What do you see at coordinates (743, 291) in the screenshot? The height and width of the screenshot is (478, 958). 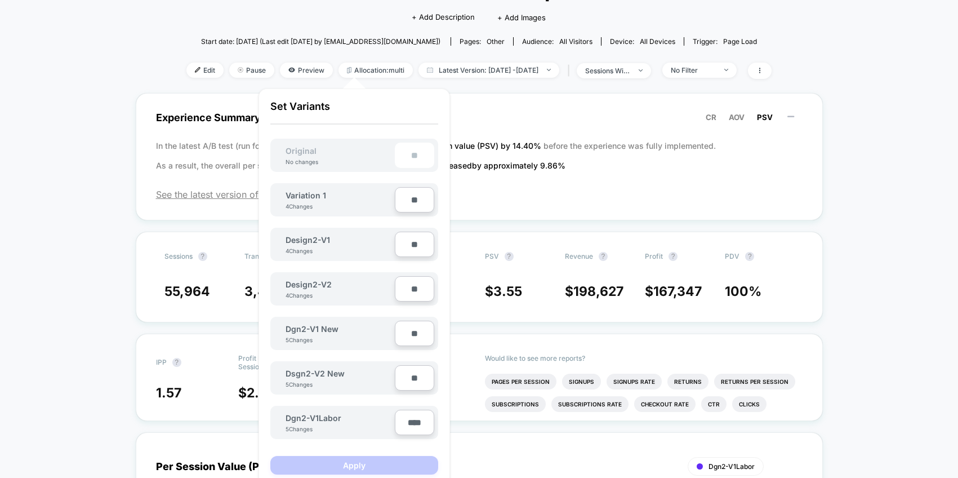 I see `span: 100 %` at bounding box center [743, 291].